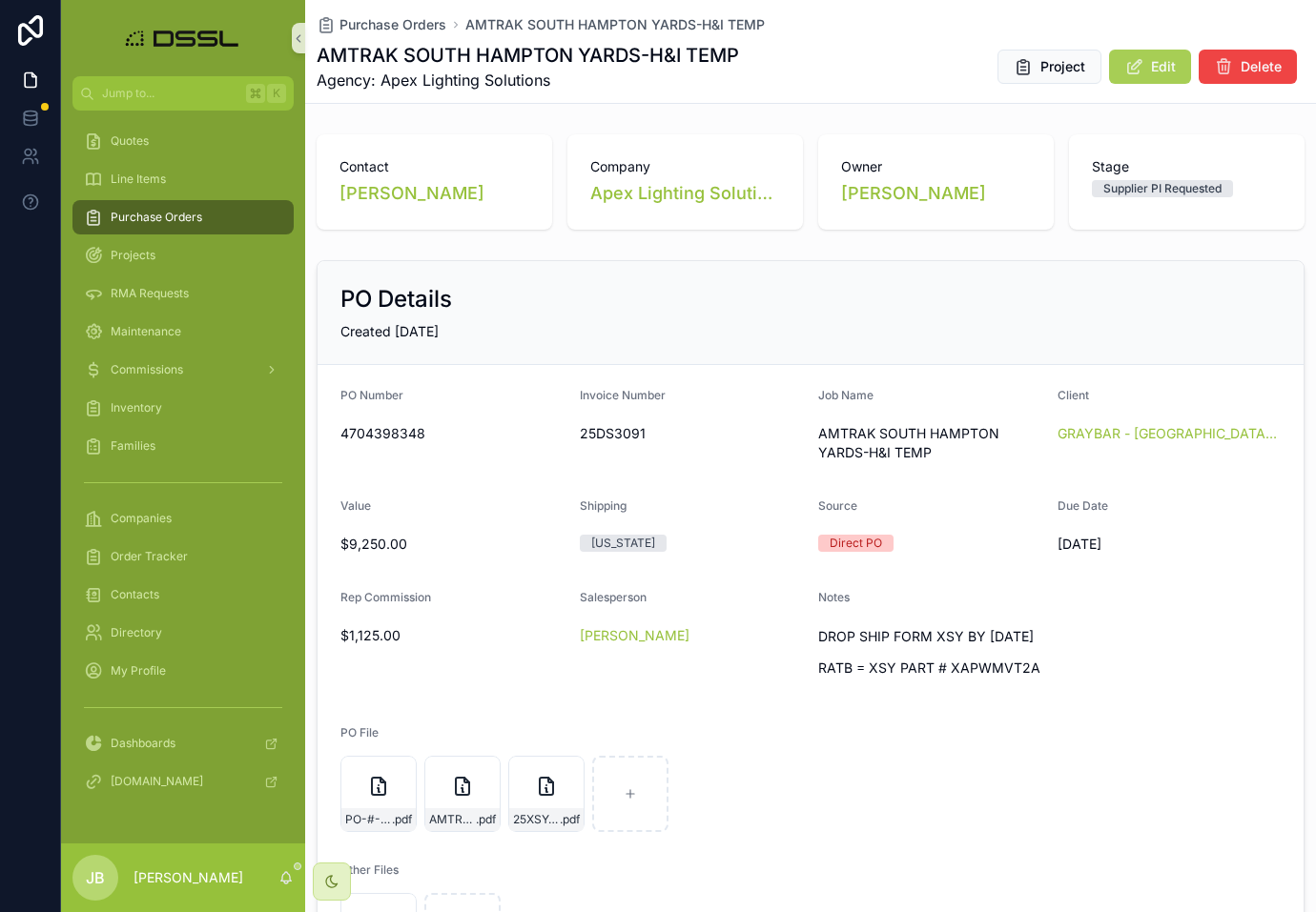 The height and width of the screenshot is (912, 1316). I want to click on span: Line Items, so click(139, 179).